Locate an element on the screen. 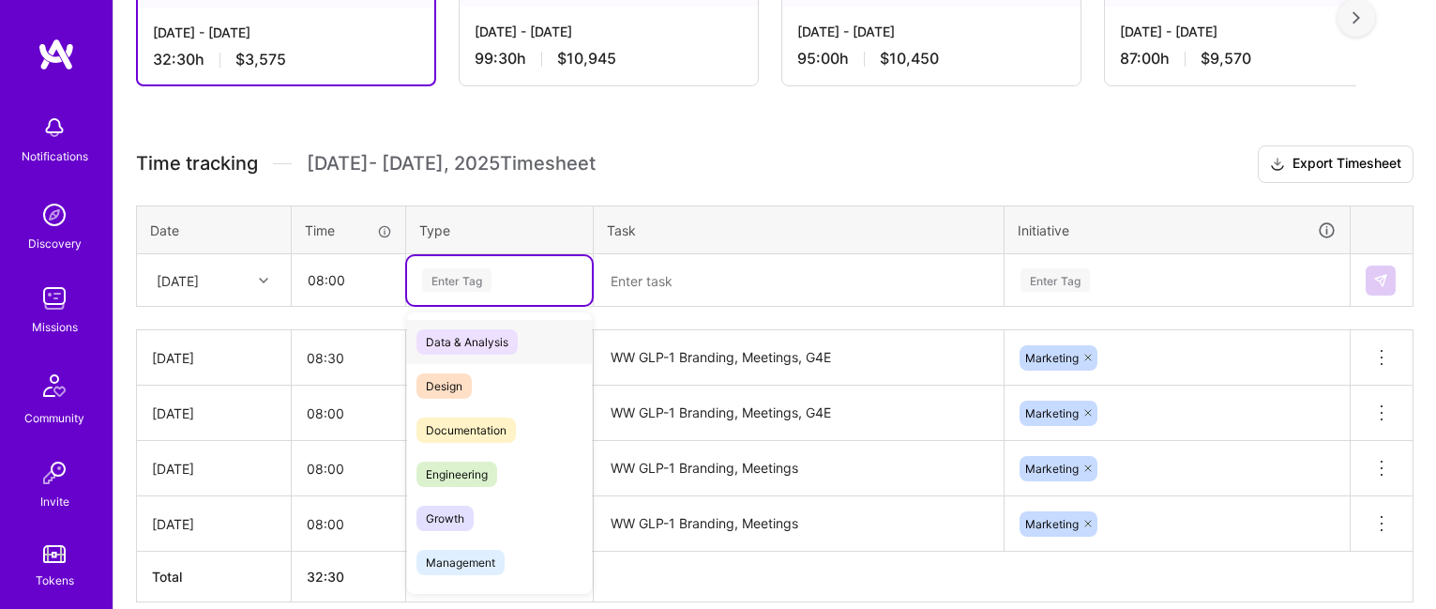 This screenshot has width=1436, height=609. th: Task is located at coordinates (799, 230).